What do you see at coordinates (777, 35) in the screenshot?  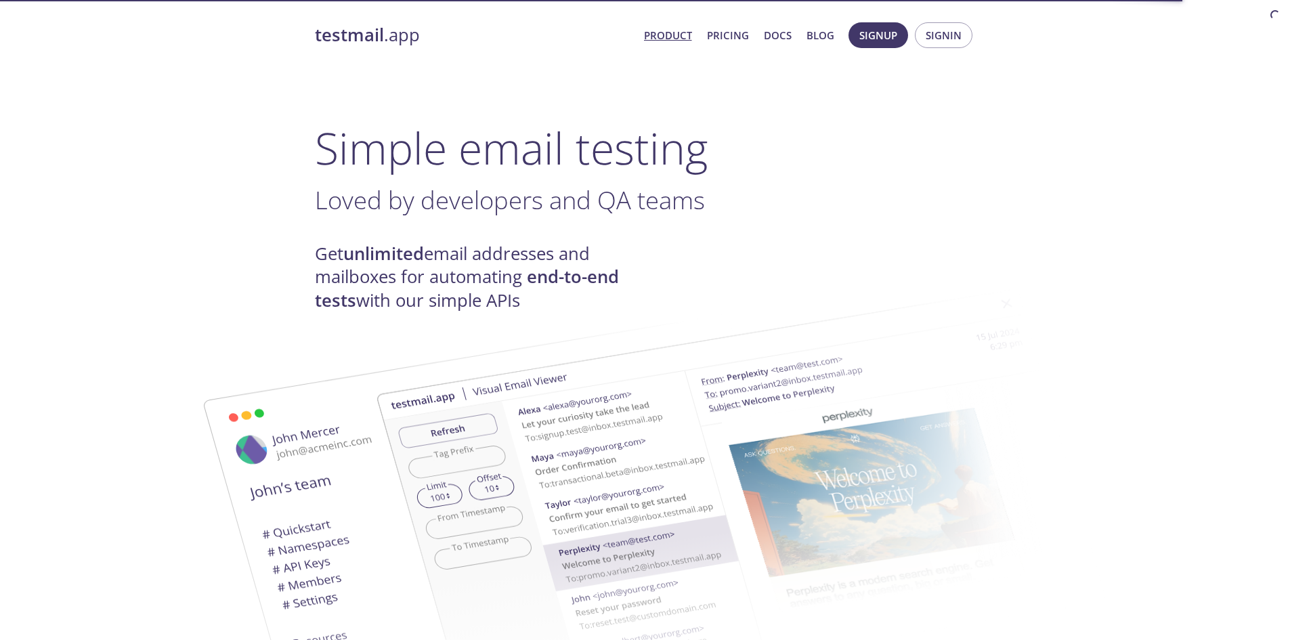 I see `a: Docs` at bounding box center [777, 35].